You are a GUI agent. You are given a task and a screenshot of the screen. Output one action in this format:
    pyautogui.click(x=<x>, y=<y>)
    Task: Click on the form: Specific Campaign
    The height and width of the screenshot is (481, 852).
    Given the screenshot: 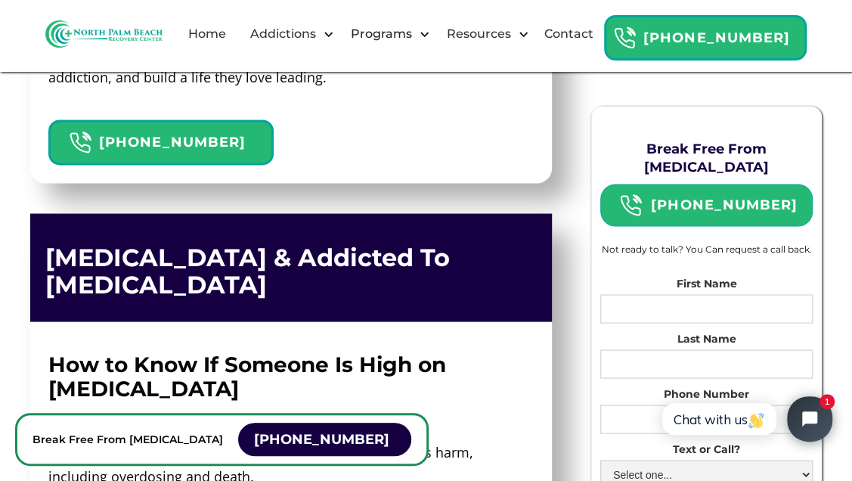 What is the action you would take?
    pyautogui.click(x=706, y=252)
    